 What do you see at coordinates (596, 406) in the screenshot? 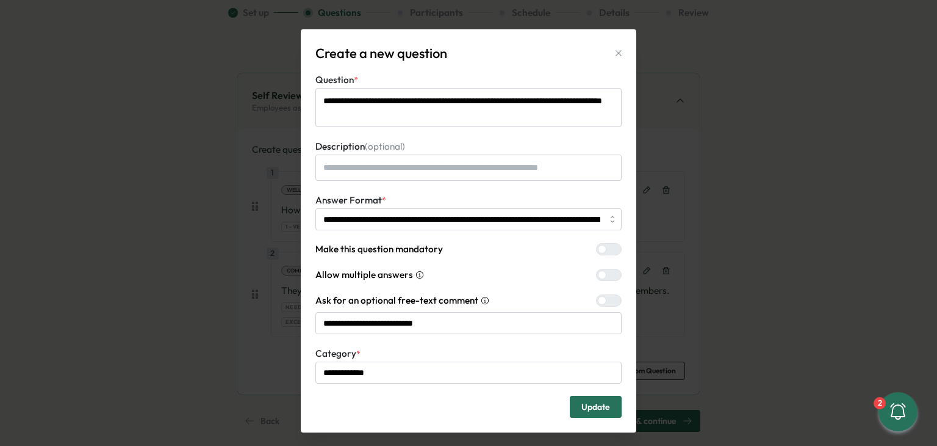
I see `button: Update` at bounding box center [596, 406].